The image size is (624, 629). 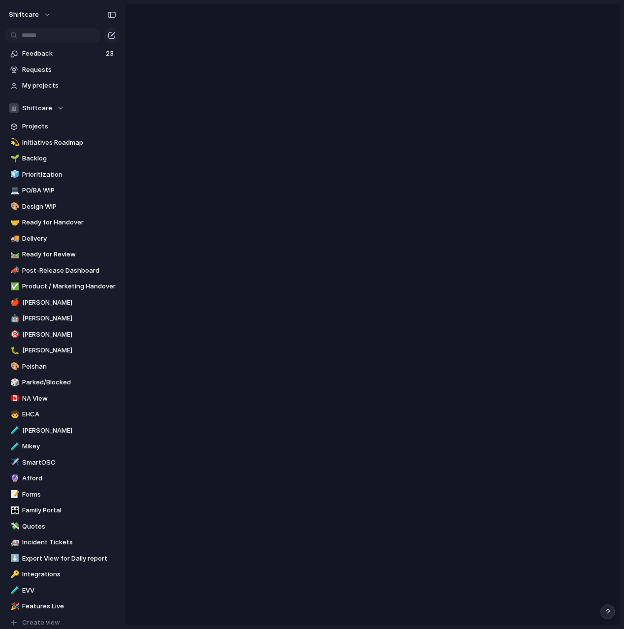 What do you see at coordinates (62, 463) in the screenshot?
I see `div: ✈️SmartOSC` at bounding box center [62, 463].